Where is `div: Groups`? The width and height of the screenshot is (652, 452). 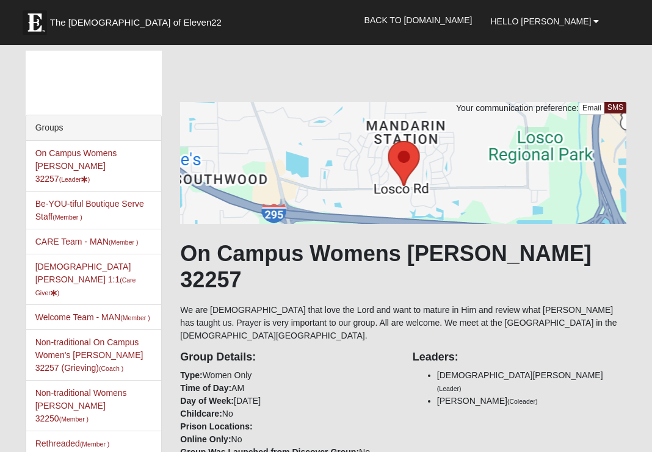 div: Groups is located at coordinates (94, 128).